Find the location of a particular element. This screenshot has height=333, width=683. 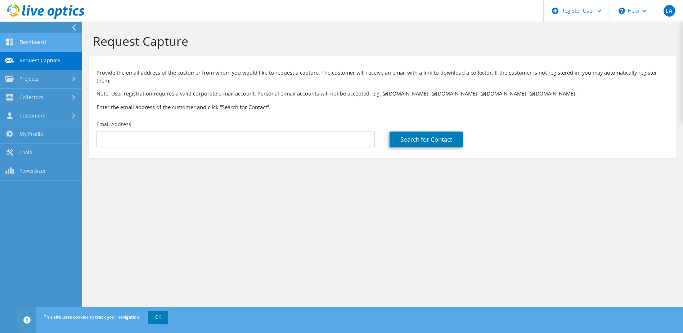

h1: Request Capture is located at coordinates (381, 41).